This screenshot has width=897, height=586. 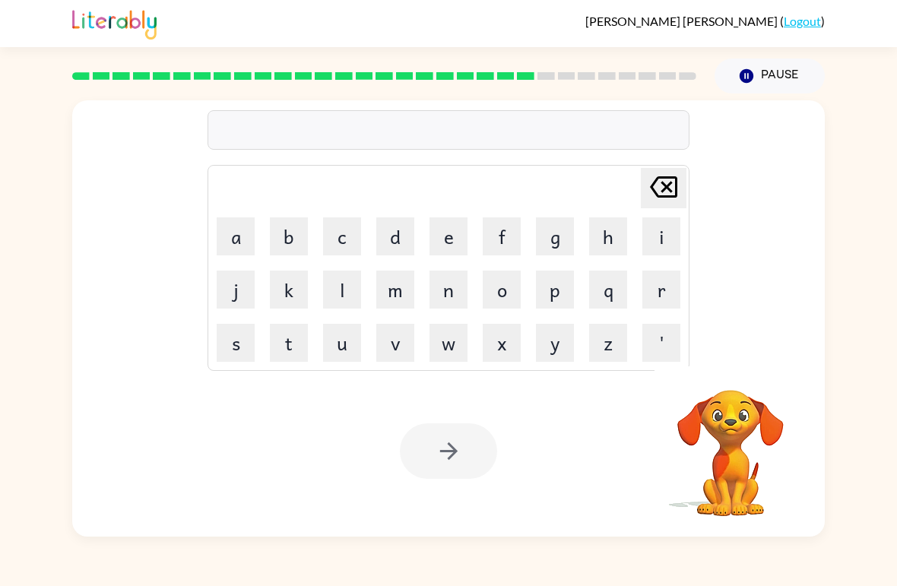 I want to click on button: u, so click(x=342, y=343).